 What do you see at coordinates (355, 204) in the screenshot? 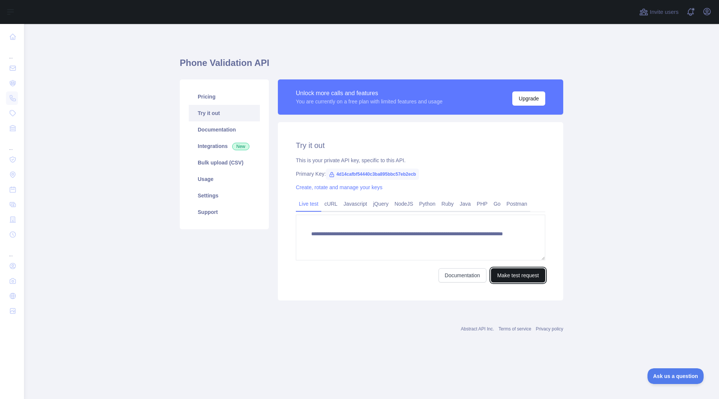
I see `a: Javascript` at bounding box center [355, 204].